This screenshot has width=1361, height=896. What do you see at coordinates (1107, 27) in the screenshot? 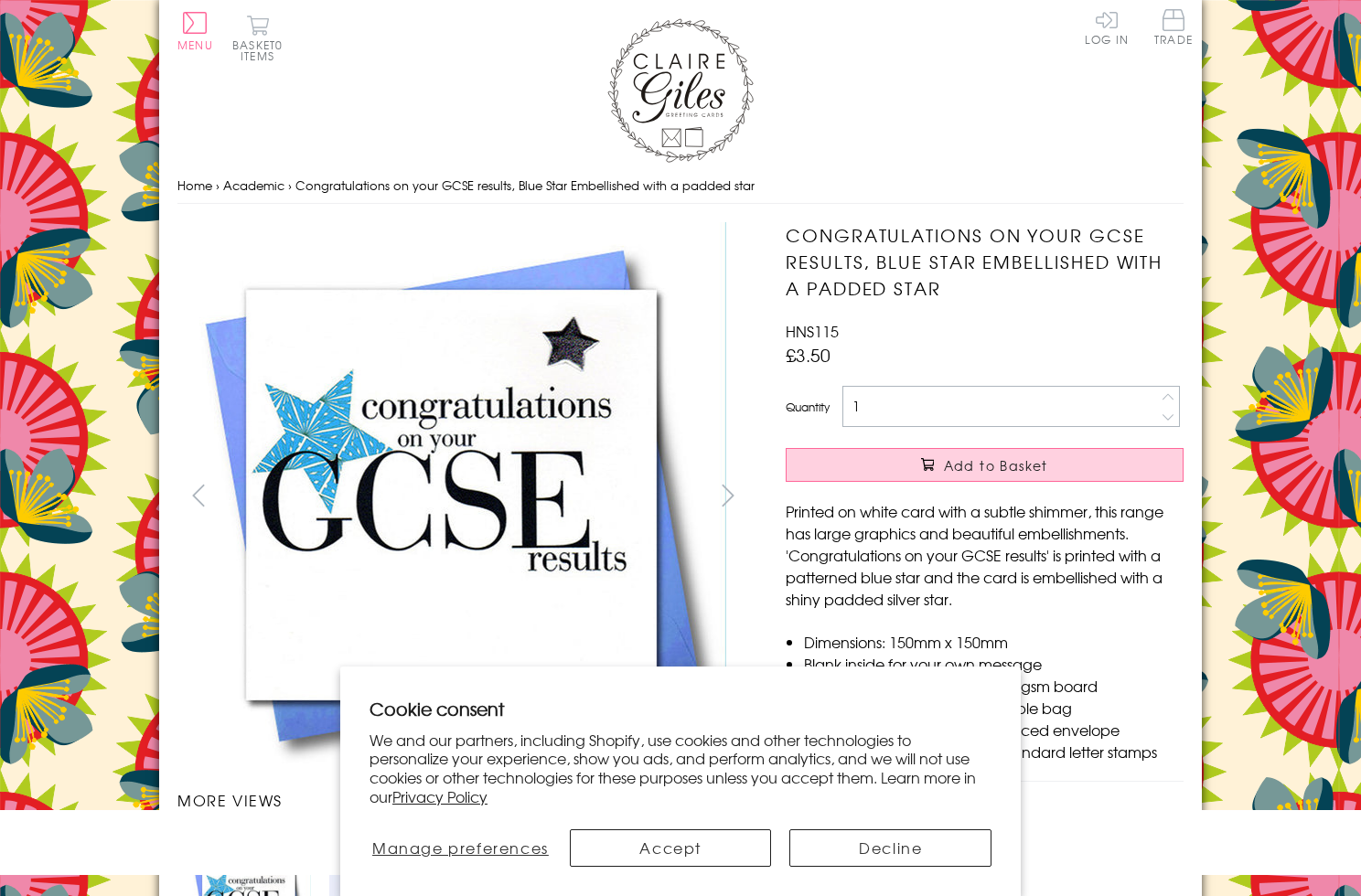
I see `a: Log In` at bounding box center [1107, 27].